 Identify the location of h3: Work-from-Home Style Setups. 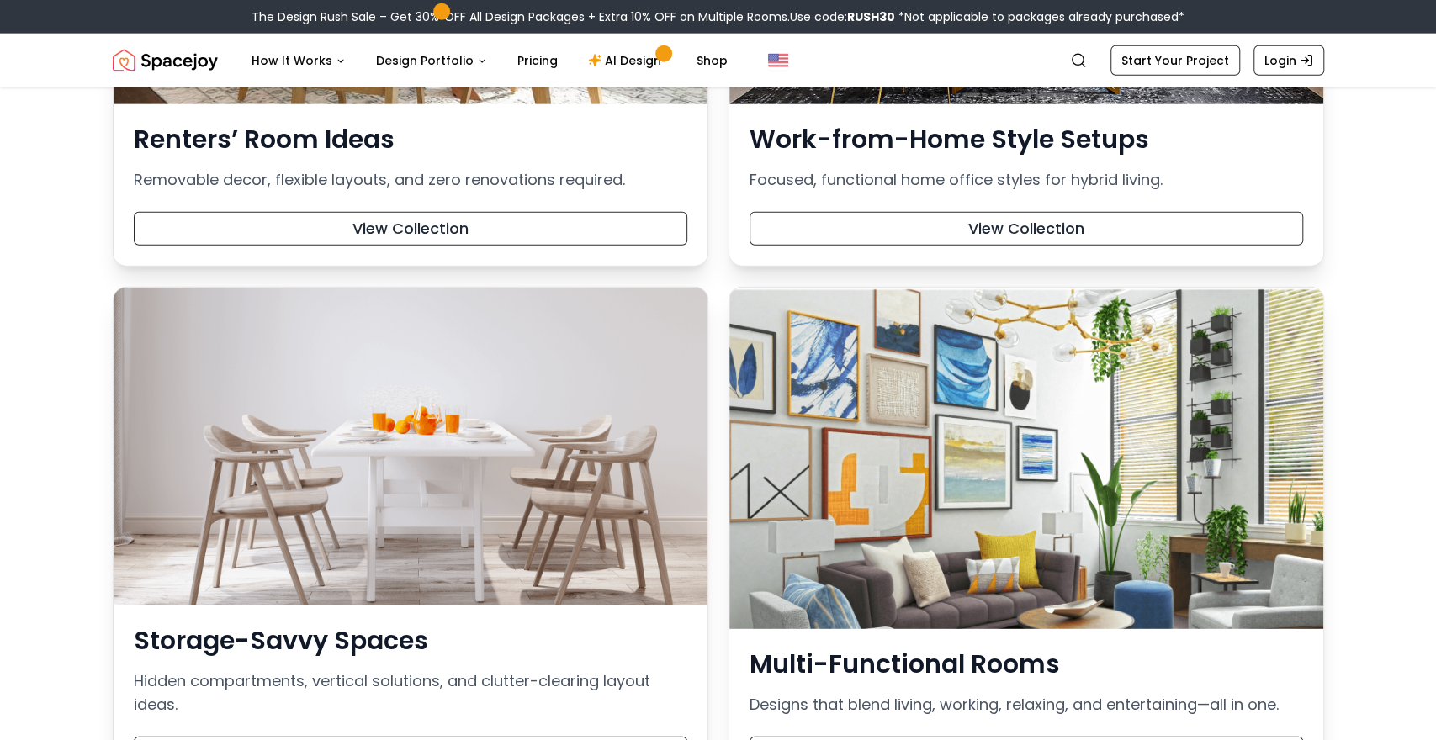
(1026, 140).